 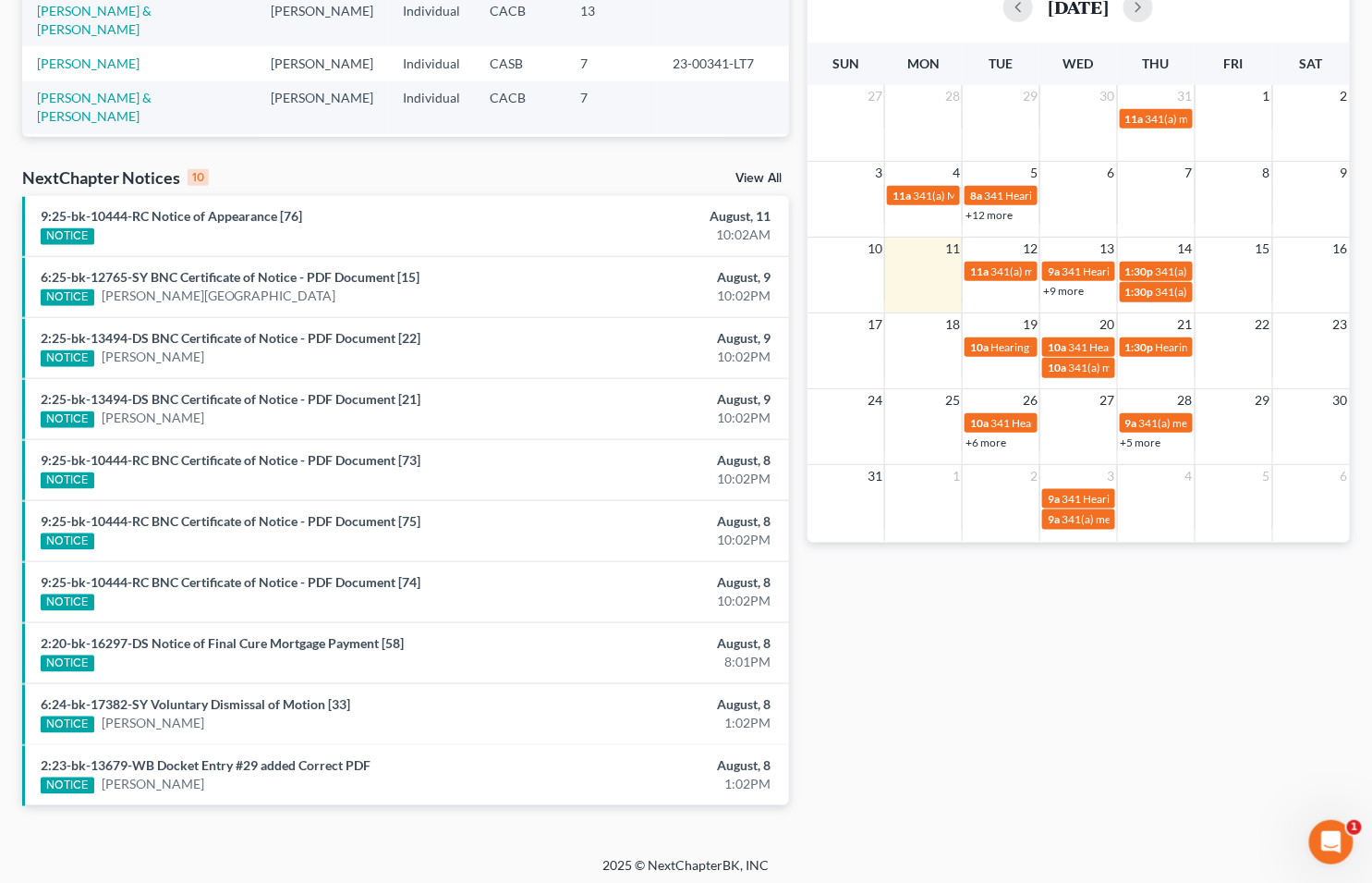 What do you see at coordinates (1108, 400) in the screenshot?
I see `span: 27` at bounding box center [1108, 400].